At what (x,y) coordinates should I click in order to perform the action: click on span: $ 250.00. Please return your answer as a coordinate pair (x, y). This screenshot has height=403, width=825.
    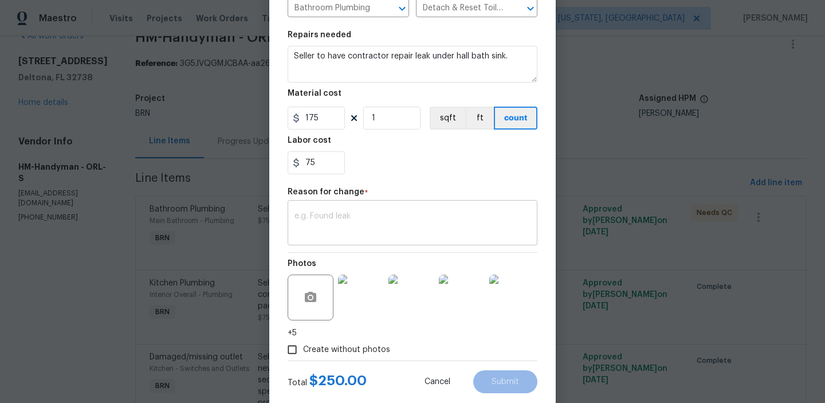
    Looking at the image, I should click on (338, 380).